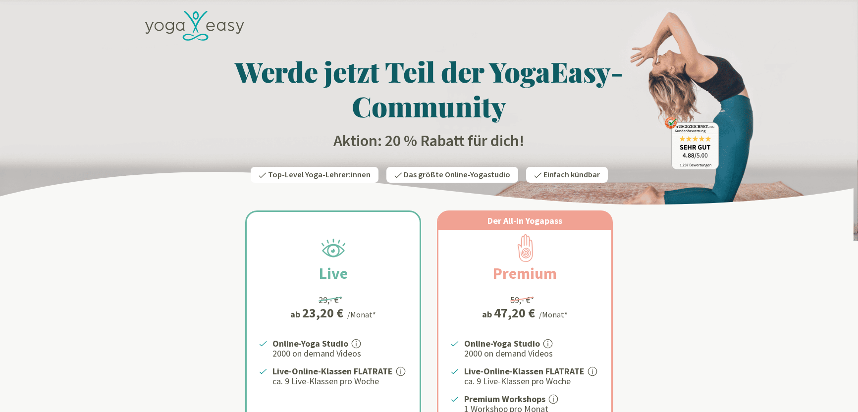 The height and width of the screenshot is (412, 858). What do you see at coordinates (333, 273) in the screenshot?
I see `h2: Live` at bounding box center [333, 273].